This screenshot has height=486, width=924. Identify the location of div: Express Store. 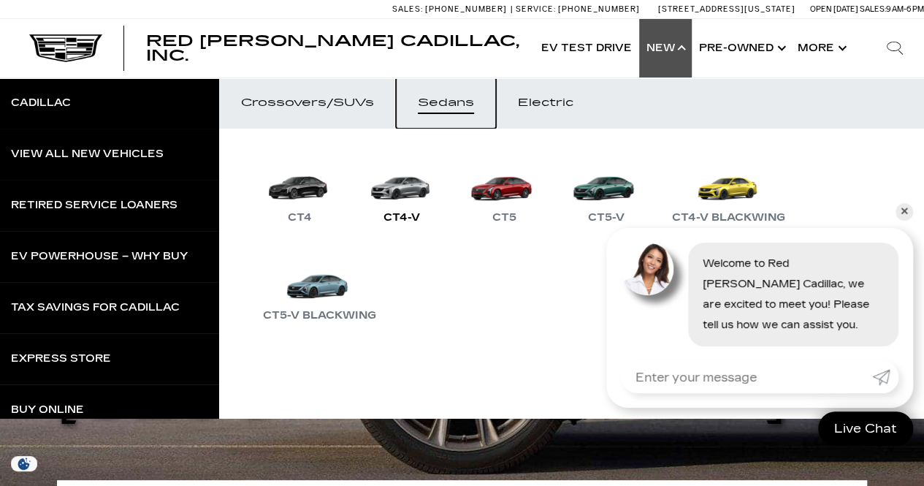
(61, 359).